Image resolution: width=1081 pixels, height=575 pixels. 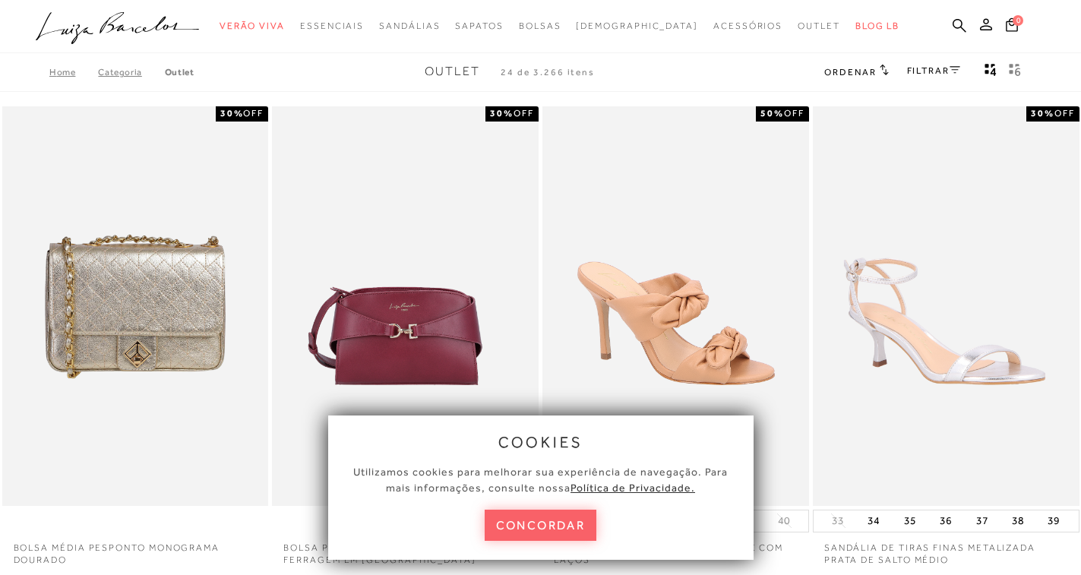 I want to click on span: Bolsas, so click(x=540, y=26).